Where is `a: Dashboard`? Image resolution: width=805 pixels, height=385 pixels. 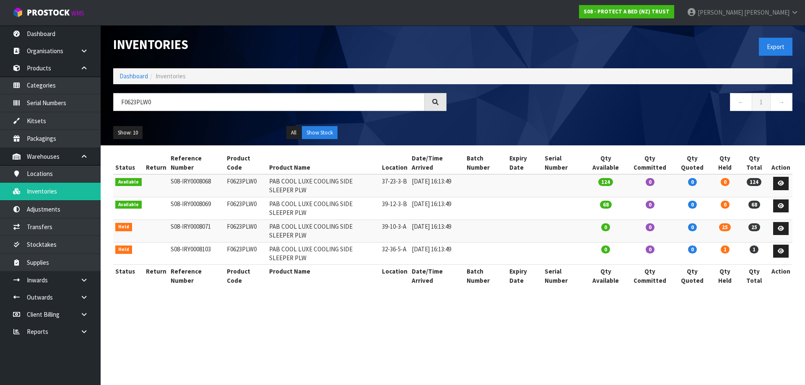 a: Dashboard is located at coordinates (134, 76).